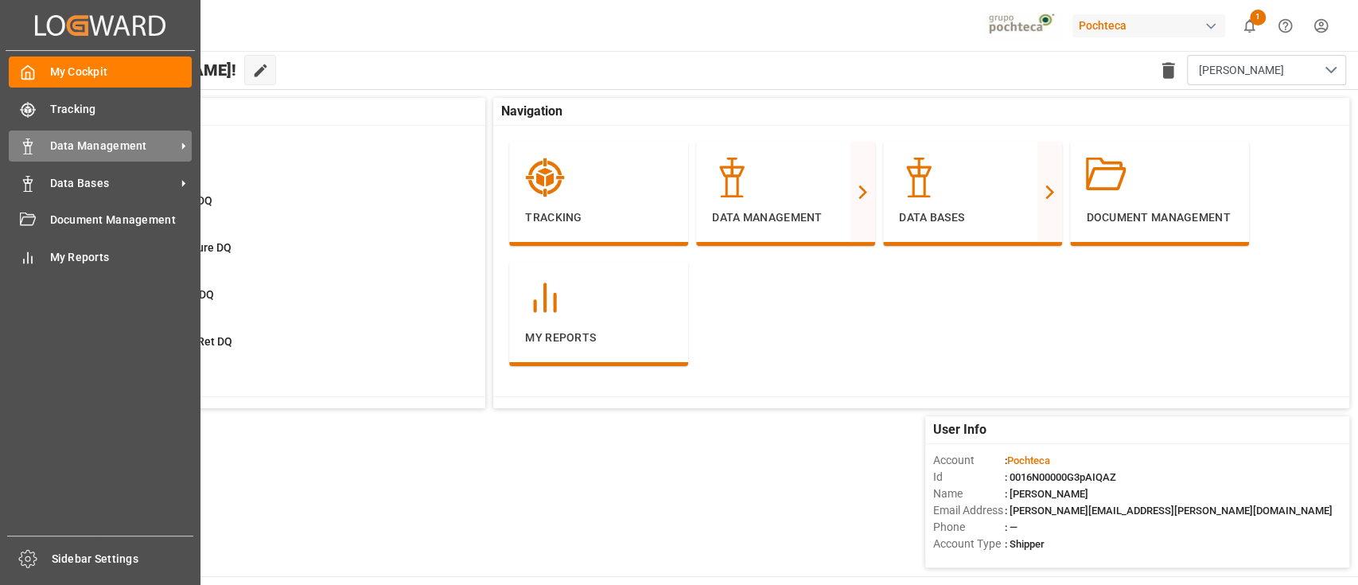  Describe the element at coordinates (972, 217) in the screenshot. I see `p: Data Bases` at that location.